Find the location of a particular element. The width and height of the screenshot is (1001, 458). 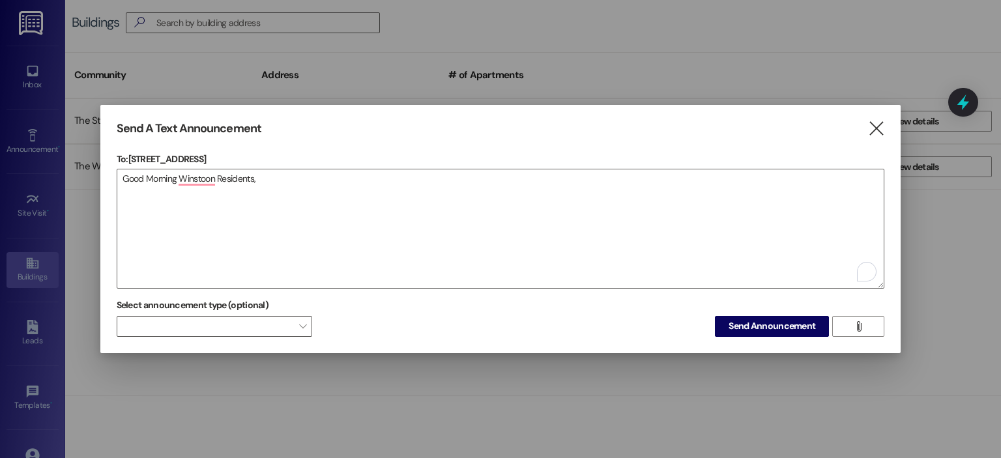

div: To enrich screen reader interactions, please activate Accessibility in Grammarly extension settings is located at coordinates (501, 229).